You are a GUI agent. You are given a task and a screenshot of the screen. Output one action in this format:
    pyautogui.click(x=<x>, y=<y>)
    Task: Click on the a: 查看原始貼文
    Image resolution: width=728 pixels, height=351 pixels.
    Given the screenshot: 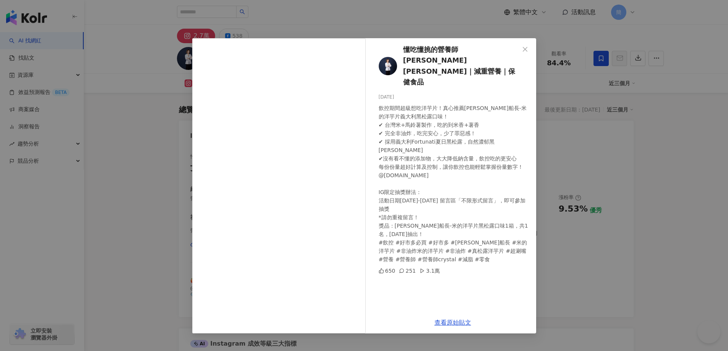 What is the action you would take?
    pyautogui.click(x=453, y=322)
    